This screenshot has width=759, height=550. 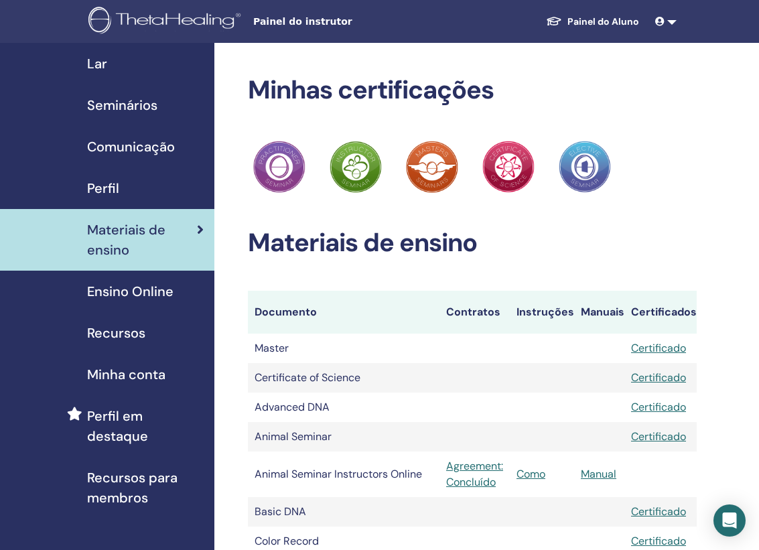 What do you see at coordinates (354, 21) in the screenshot?
I see `span: Painel do instrutor` at bounding box center [354, 21].